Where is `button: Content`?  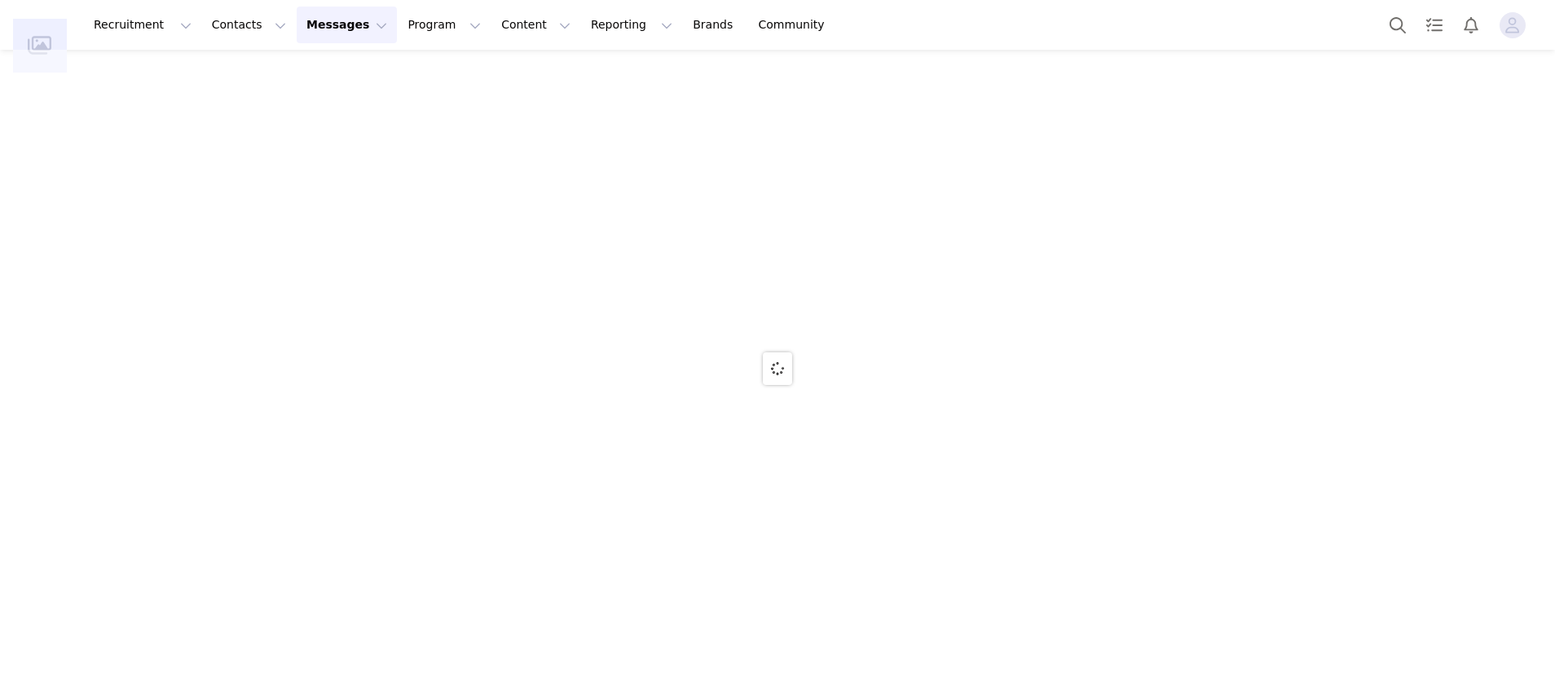 button: Content is located at coordinates (535, 24).